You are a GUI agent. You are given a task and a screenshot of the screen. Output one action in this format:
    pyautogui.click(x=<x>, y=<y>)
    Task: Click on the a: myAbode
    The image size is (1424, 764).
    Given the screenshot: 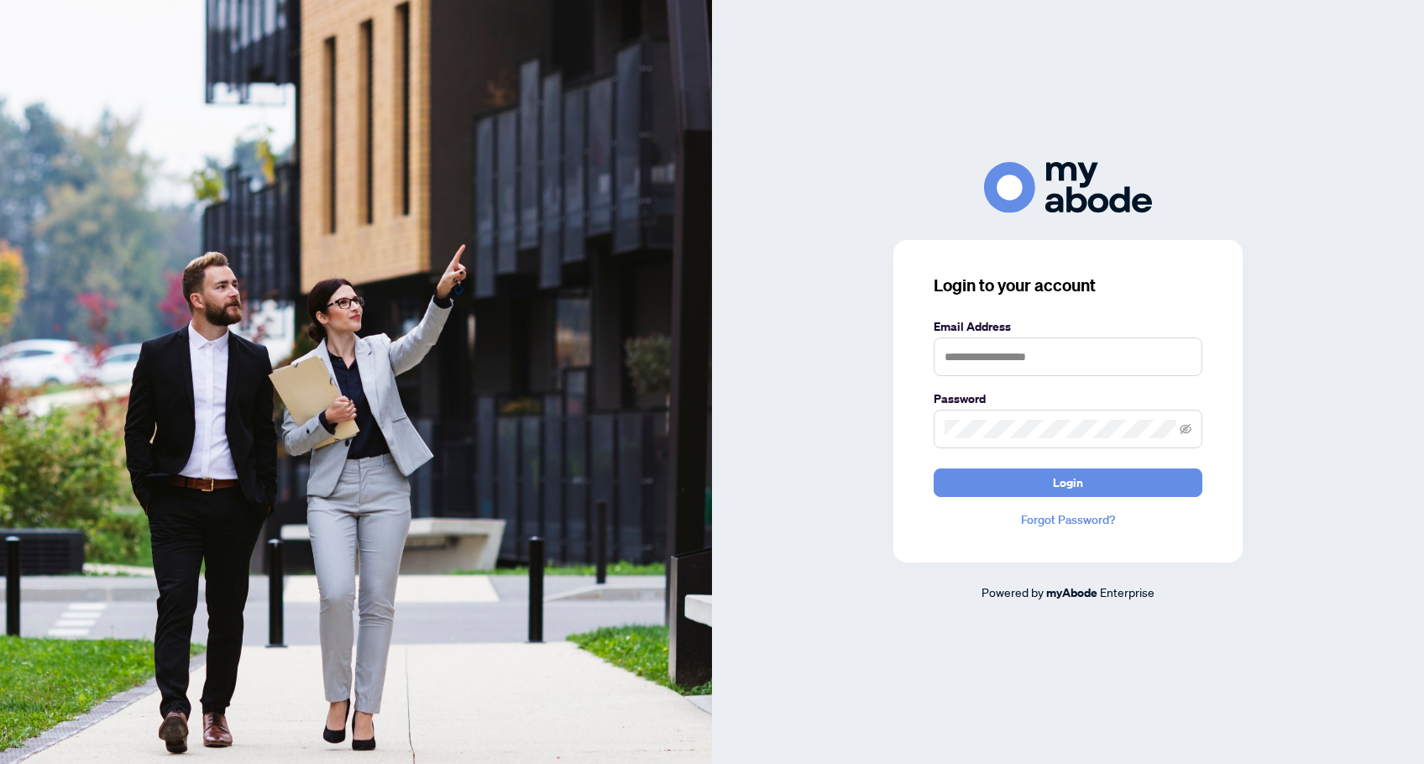 What is the action you would take?
    pyautogui.click(x=1071, y=593)
    